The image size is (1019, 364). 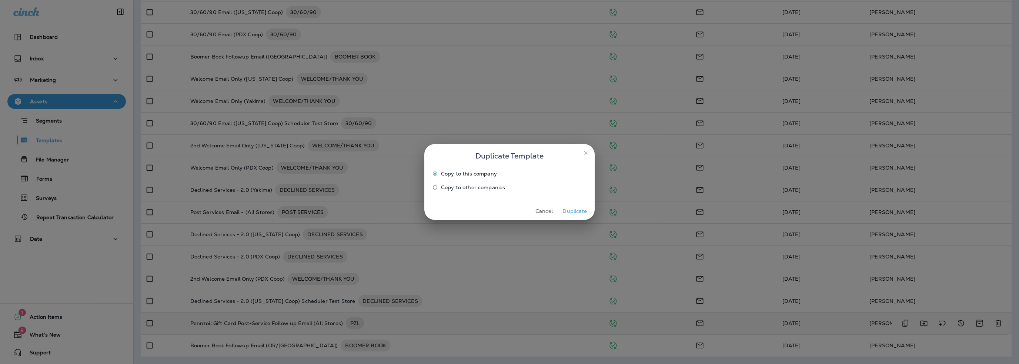 I want to click on span: Duplicate Template, so click(x=509, y=156).